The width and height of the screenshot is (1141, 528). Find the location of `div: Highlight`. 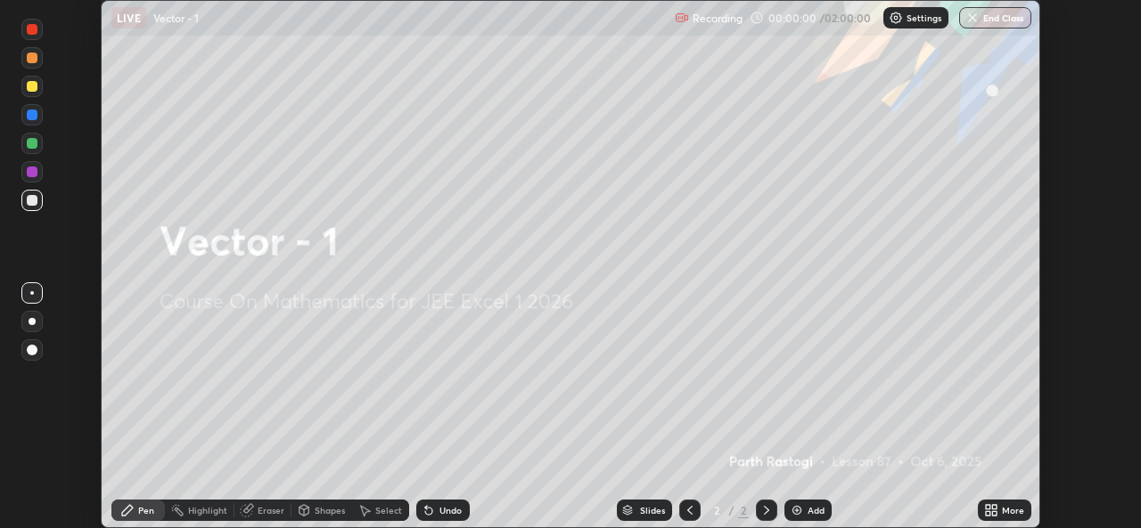

div: Highlight is located at coordinates (208, 511).